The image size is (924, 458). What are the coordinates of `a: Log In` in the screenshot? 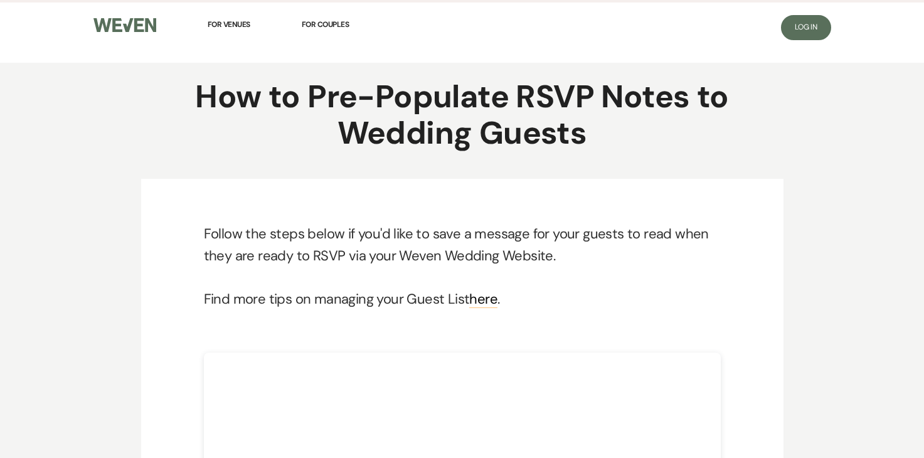 It's located at (806, 28).